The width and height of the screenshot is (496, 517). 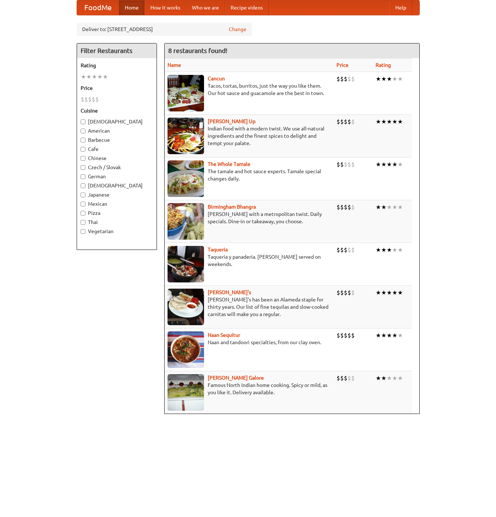 I want to click on label: Vegetarian, so click(x=117, y=231).